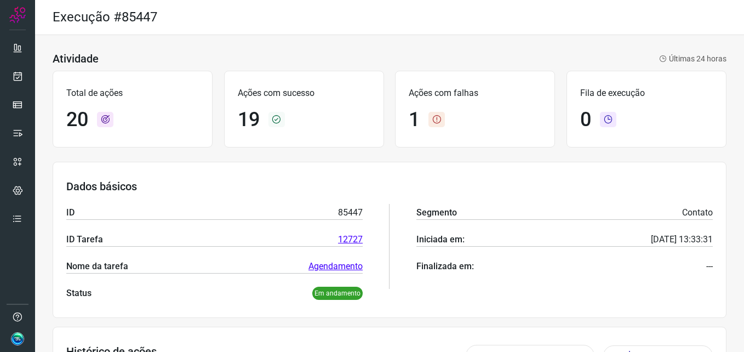 The image size is (744, 352). I want to click on h2: Execução #85447, so click(105, 17).